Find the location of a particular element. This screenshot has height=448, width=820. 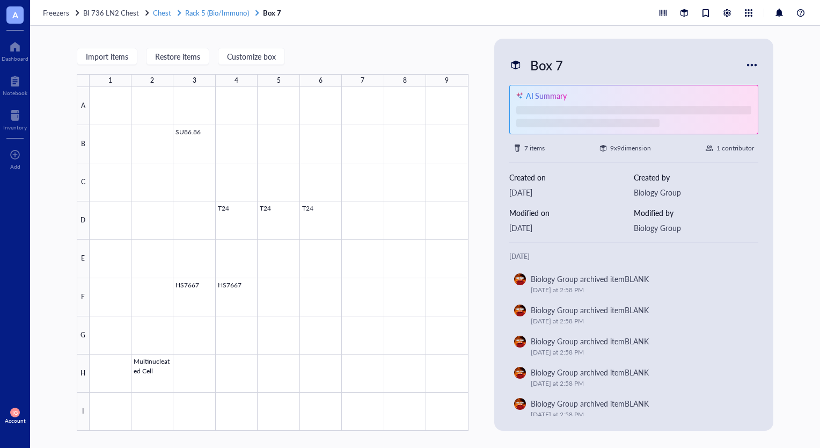

a: BI 736 LN2 Chest is located at coordinates (117, 13).